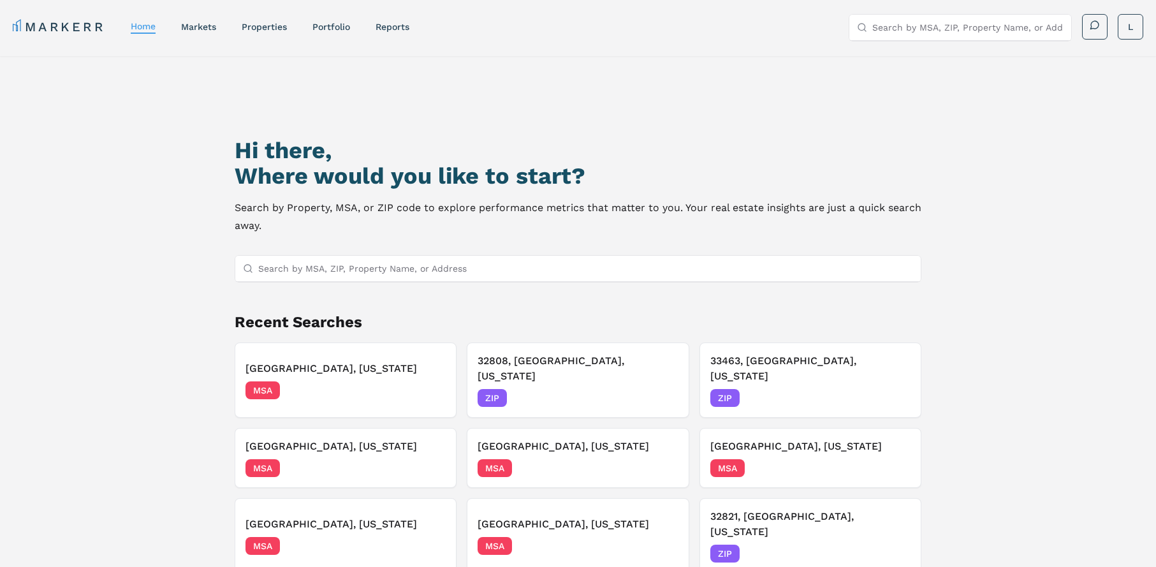 The image size is (1156, 567). Describe the element at coordinates (578, 176) in the screenshot. I see `h2: Where would you like to start?` at that location.